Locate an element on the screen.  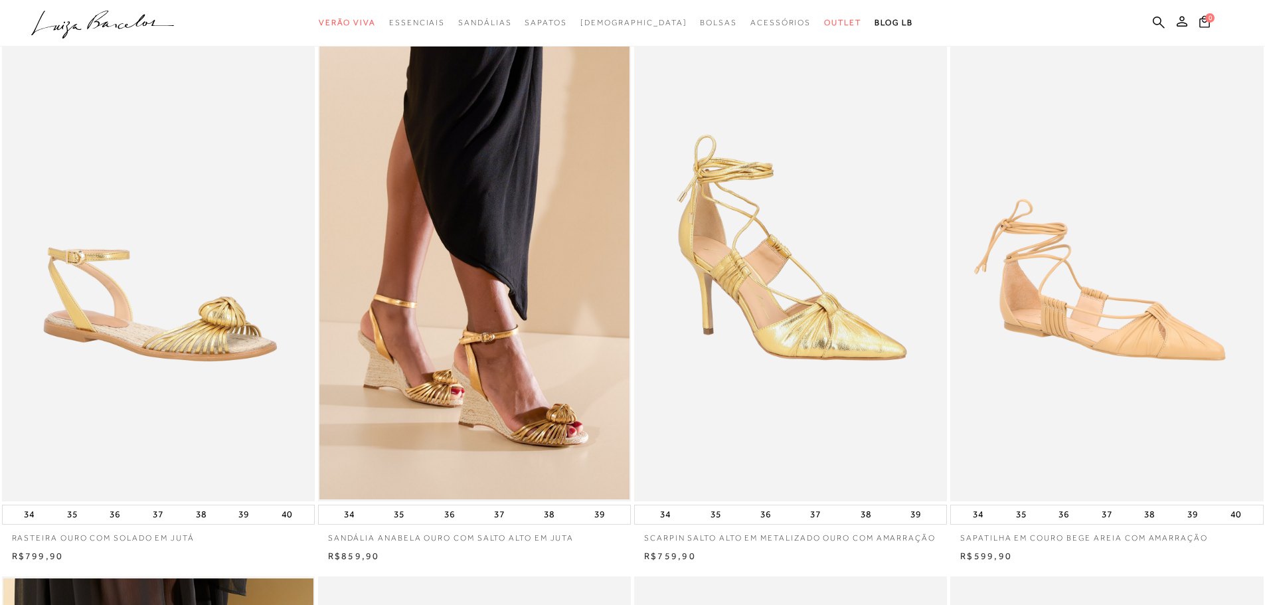
a: SCARPIN SALTO ALTO EM METALIZADO OURO COM AMARRAÇÃO is located at coordinates (790, 534).